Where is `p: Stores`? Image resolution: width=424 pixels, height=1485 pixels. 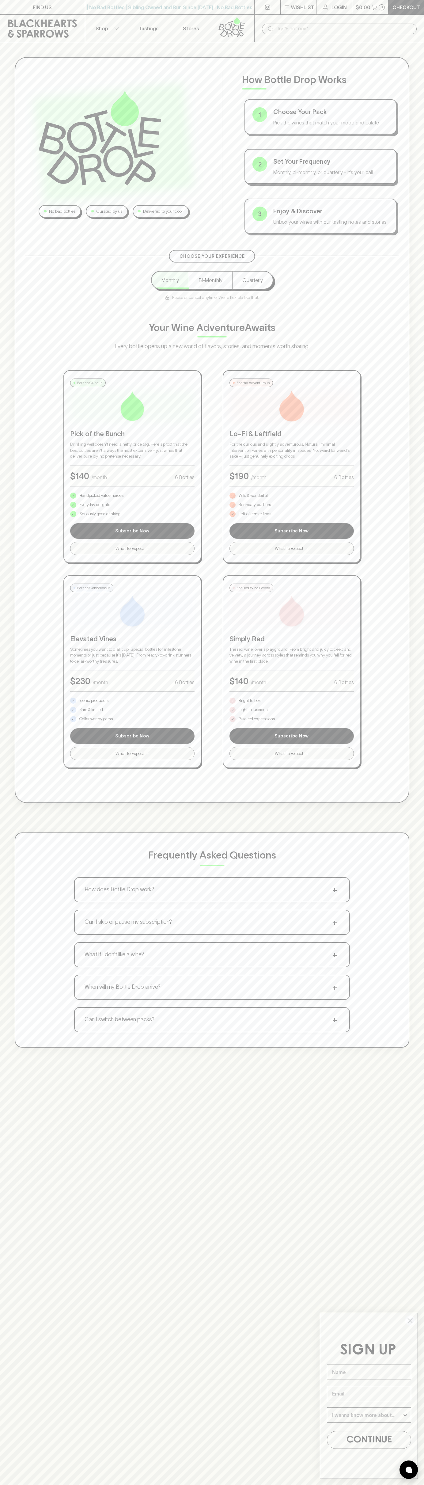
p: Stores is located at coordinates (191, 29).